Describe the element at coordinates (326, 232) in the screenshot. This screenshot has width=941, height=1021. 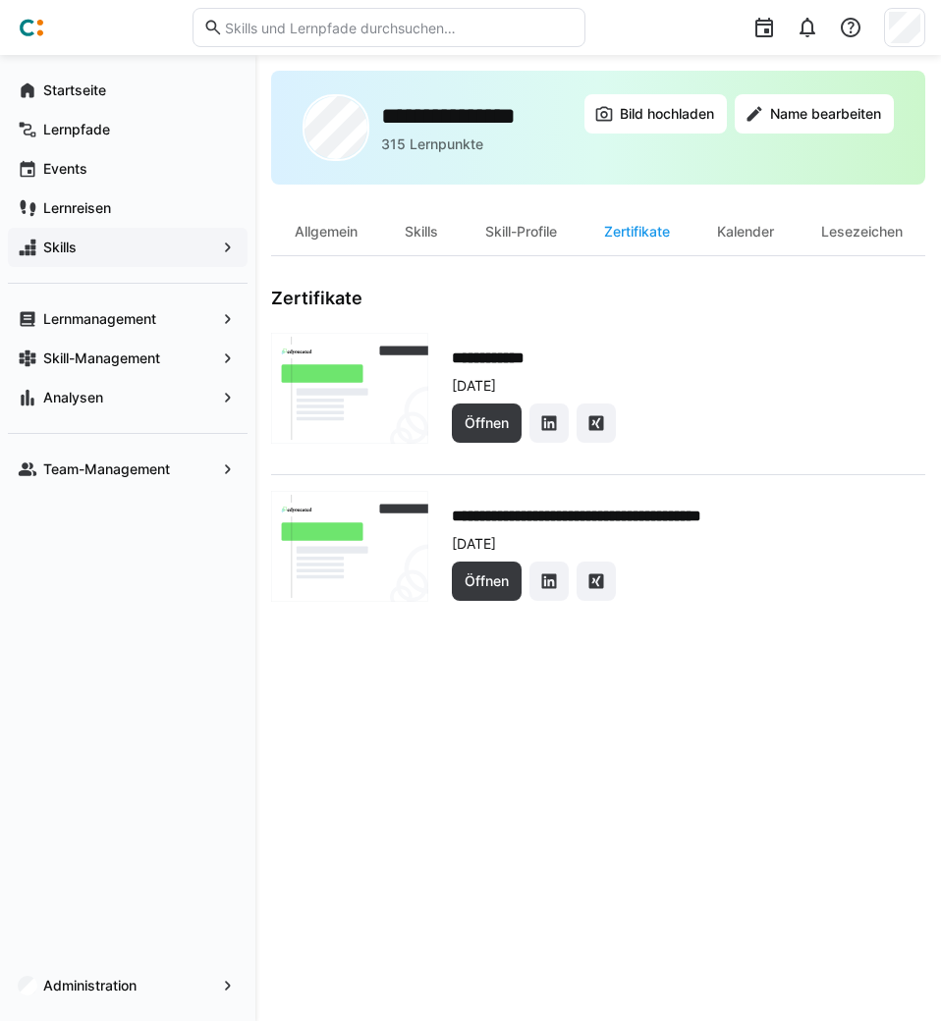
I see `div: Allgemein` at that location.